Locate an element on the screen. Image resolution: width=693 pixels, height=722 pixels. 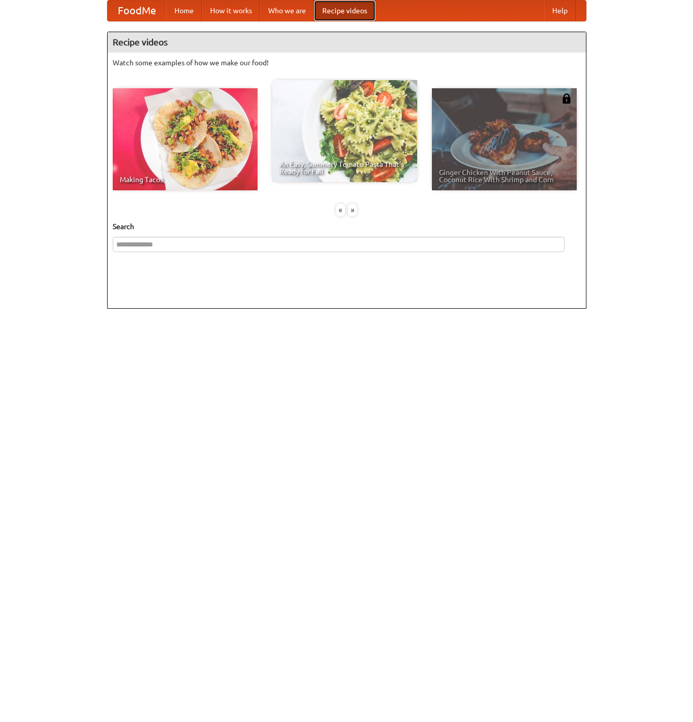
h4: Recipe videos is located at coordinates (347, 42).